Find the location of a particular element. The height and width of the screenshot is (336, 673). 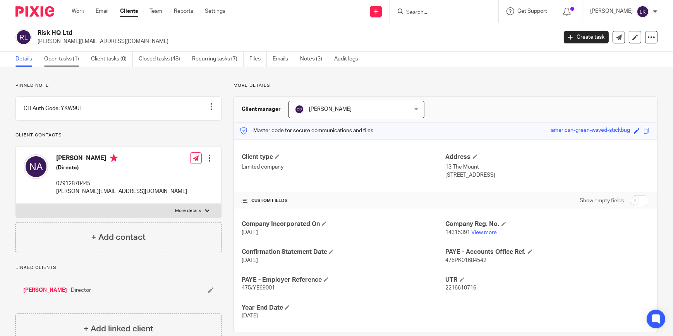

h2: Risk HQ Ltd is located at coordinates (243, 33).